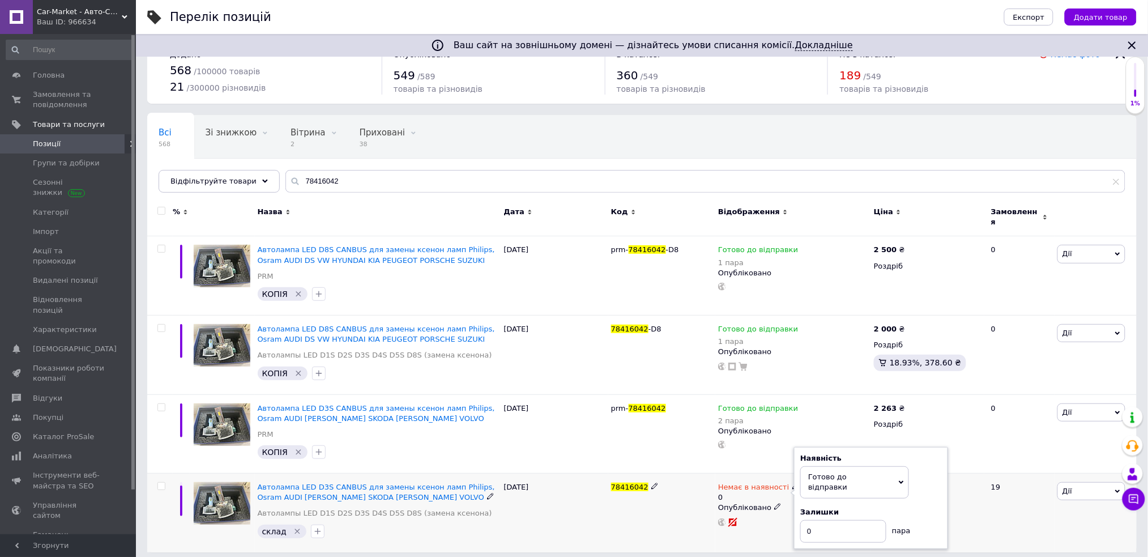 This screenshot has width=1148, height=557. What do you see at coordinates (754, 488) in the screenshot?
I see `span: Немає в наявності` at bounding box center [754, 488].